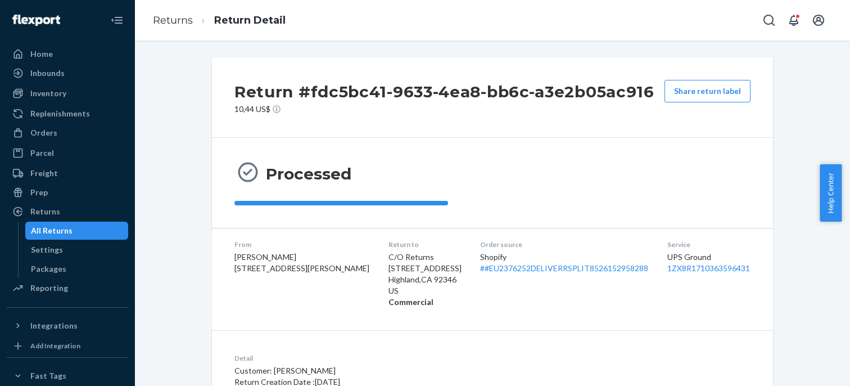 This screenshot has height=386, width=850. I want to click on button: Fast Tags, so click(67, 376).